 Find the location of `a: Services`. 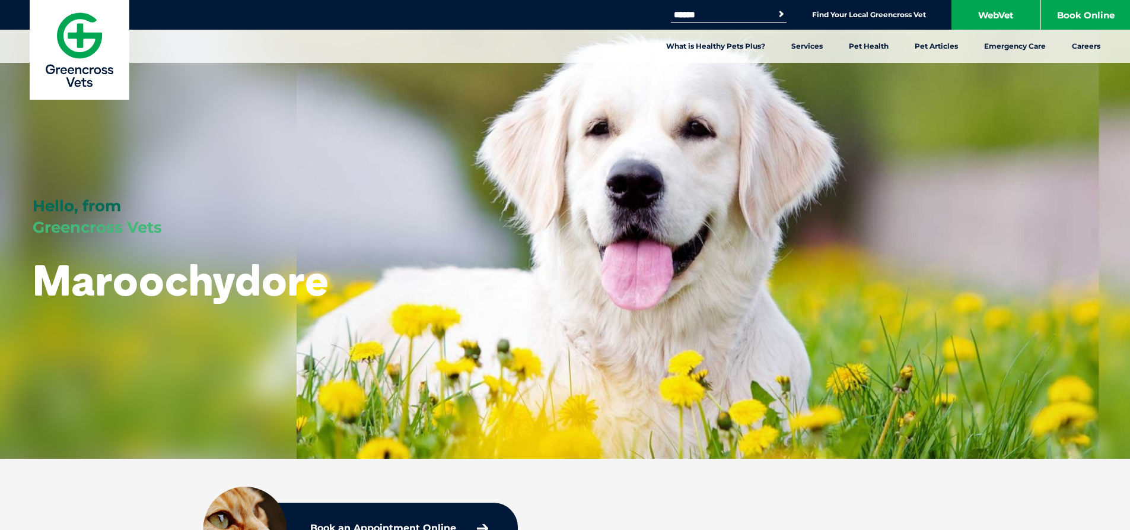

a: Services is located at coordinates (807, 46).